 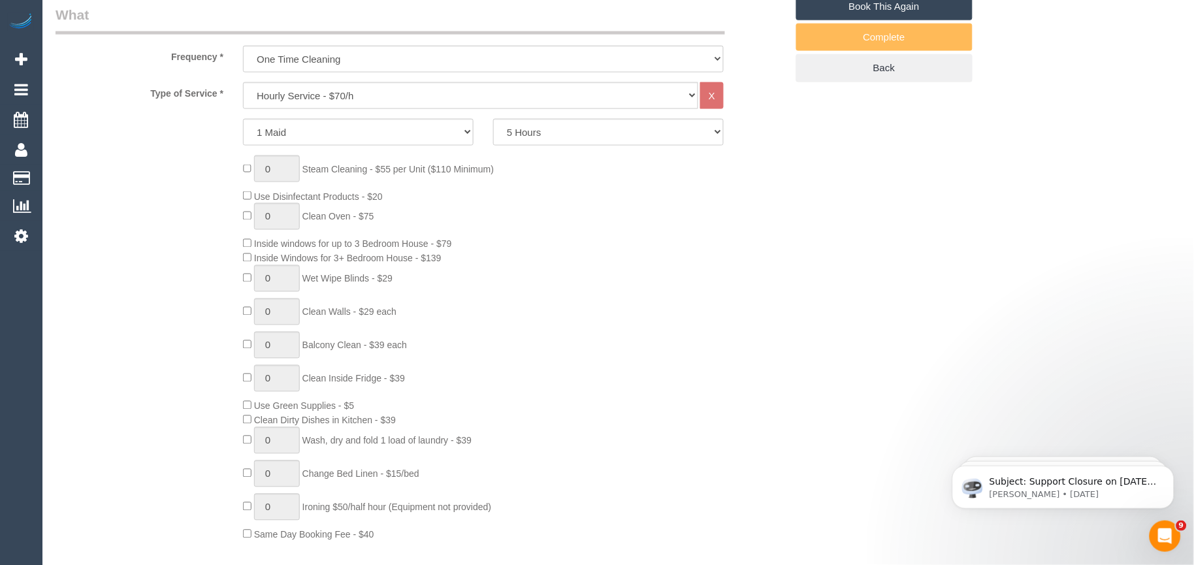 I want to click on span: Ironing $50/half hour (Equipment not provided), so click(x=397, y=508).